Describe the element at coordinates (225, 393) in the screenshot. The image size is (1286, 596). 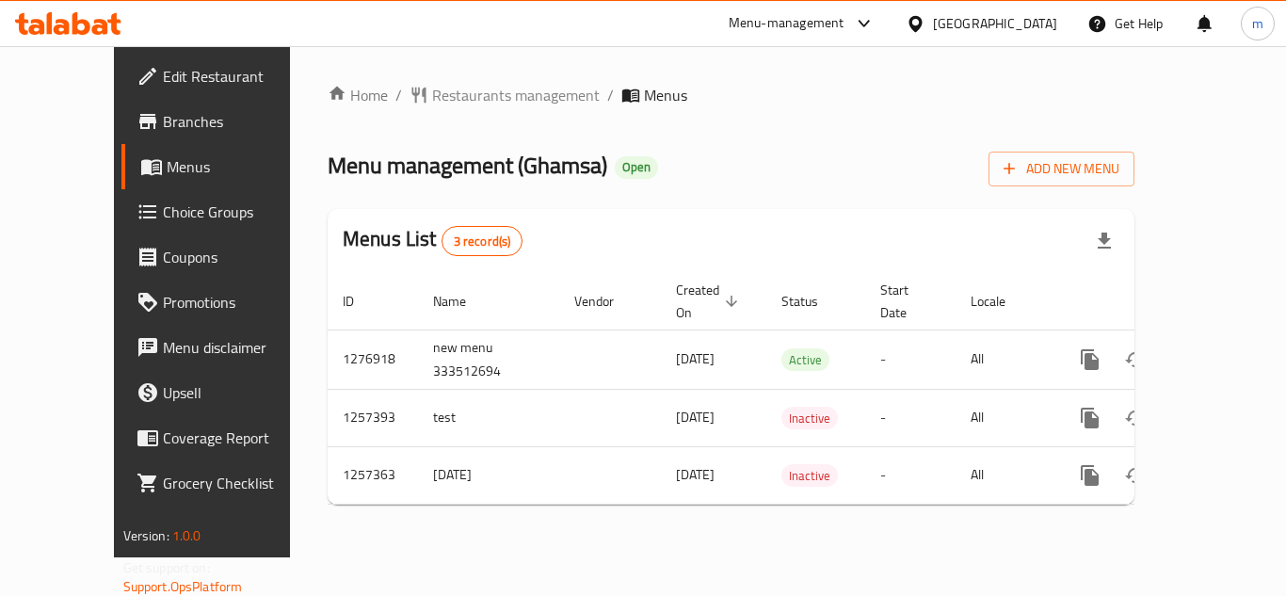
I see `a: Upsell` at that location.